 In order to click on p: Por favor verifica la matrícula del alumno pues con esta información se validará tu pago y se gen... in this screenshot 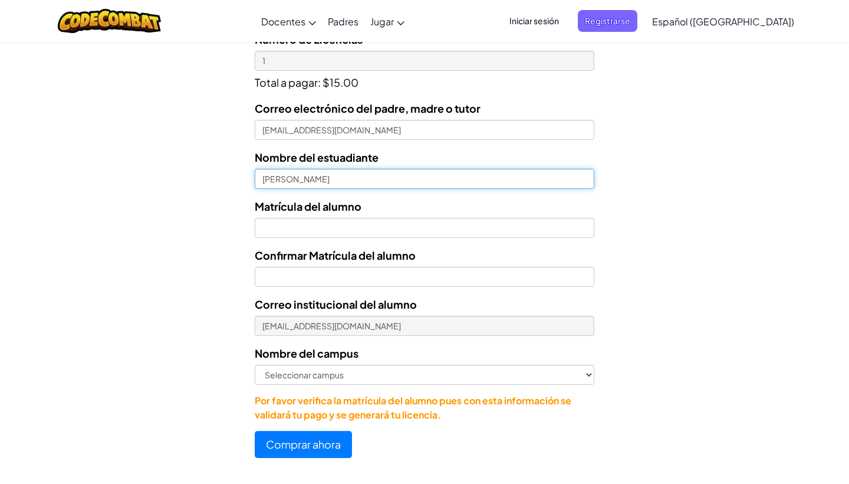, I will do `click(425, 407)`.